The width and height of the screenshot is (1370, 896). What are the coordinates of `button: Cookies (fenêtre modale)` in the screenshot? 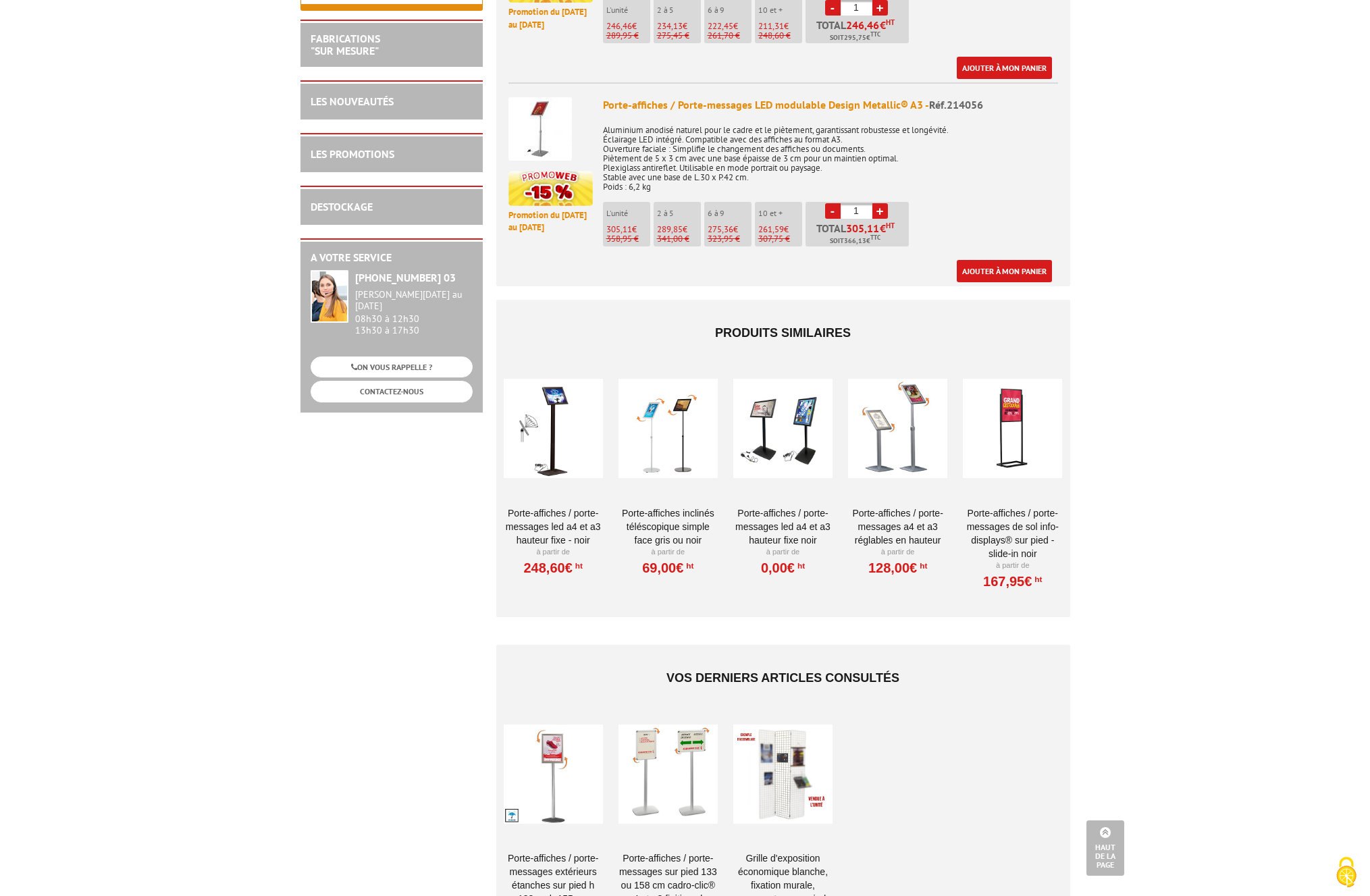 It's located at (1347, 873).